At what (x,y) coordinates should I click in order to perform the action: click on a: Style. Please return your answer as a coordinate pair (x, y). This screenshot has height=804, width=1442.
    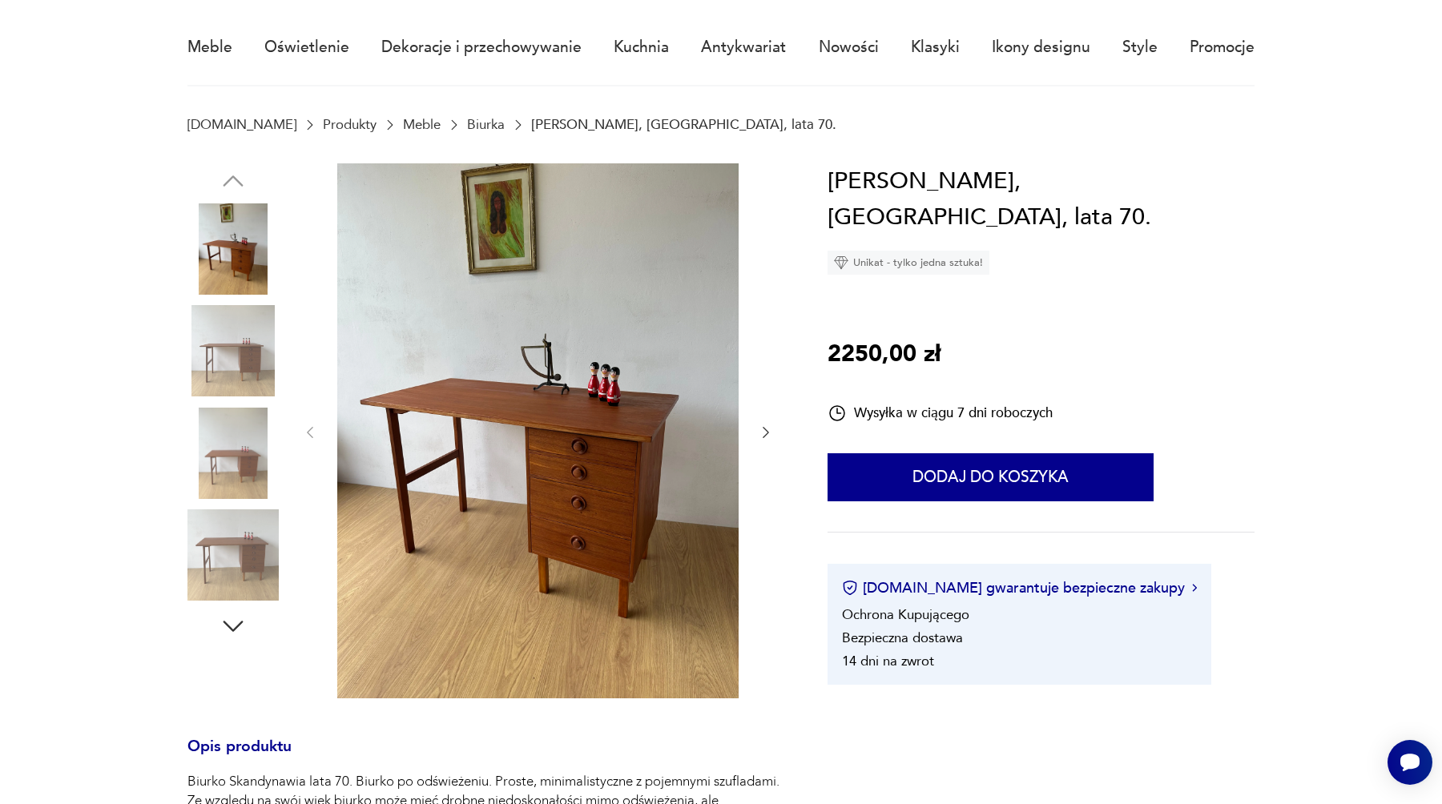
    Looking at the image, I should click on (1140, 47).